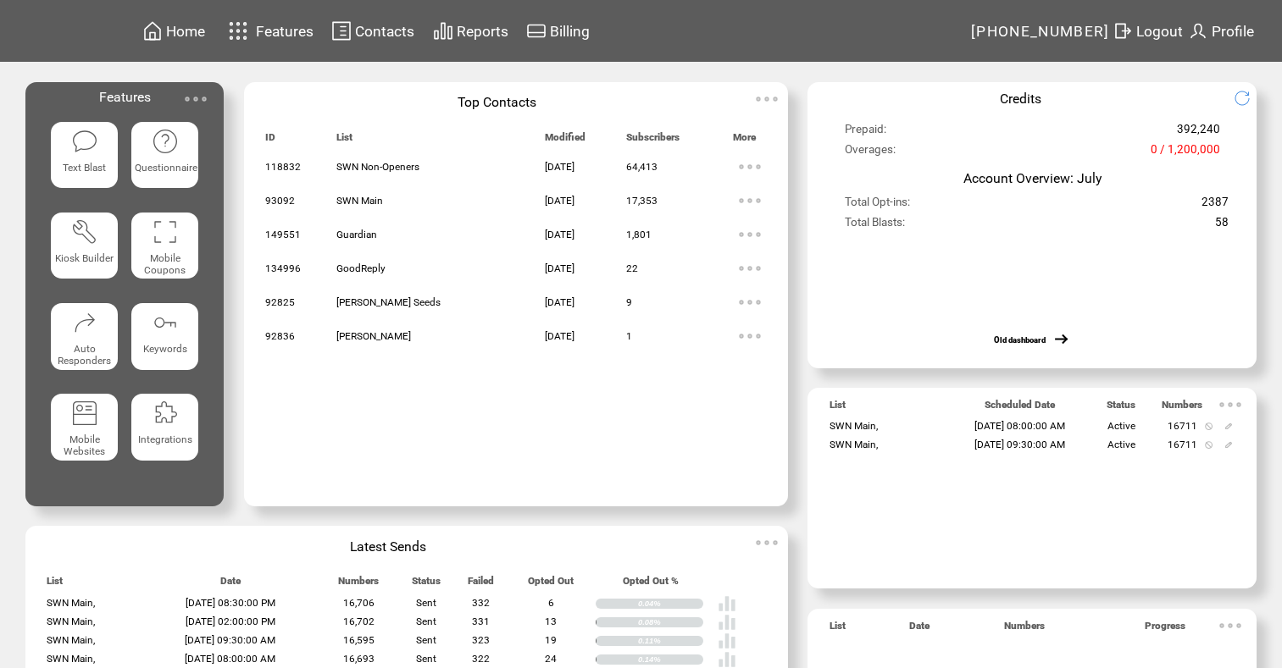 This screenshot has width=1282, height=668. What do you see at coordinates (1208, 426) in the screenshot?
I see `img: notallowed.svg` at bounding box center [1208, 426].